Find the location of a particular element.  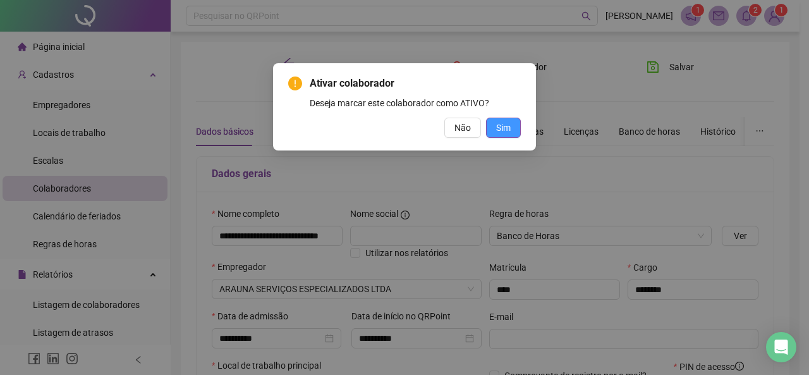

span: Ativar colaborador is located at coordinates (415, 83).